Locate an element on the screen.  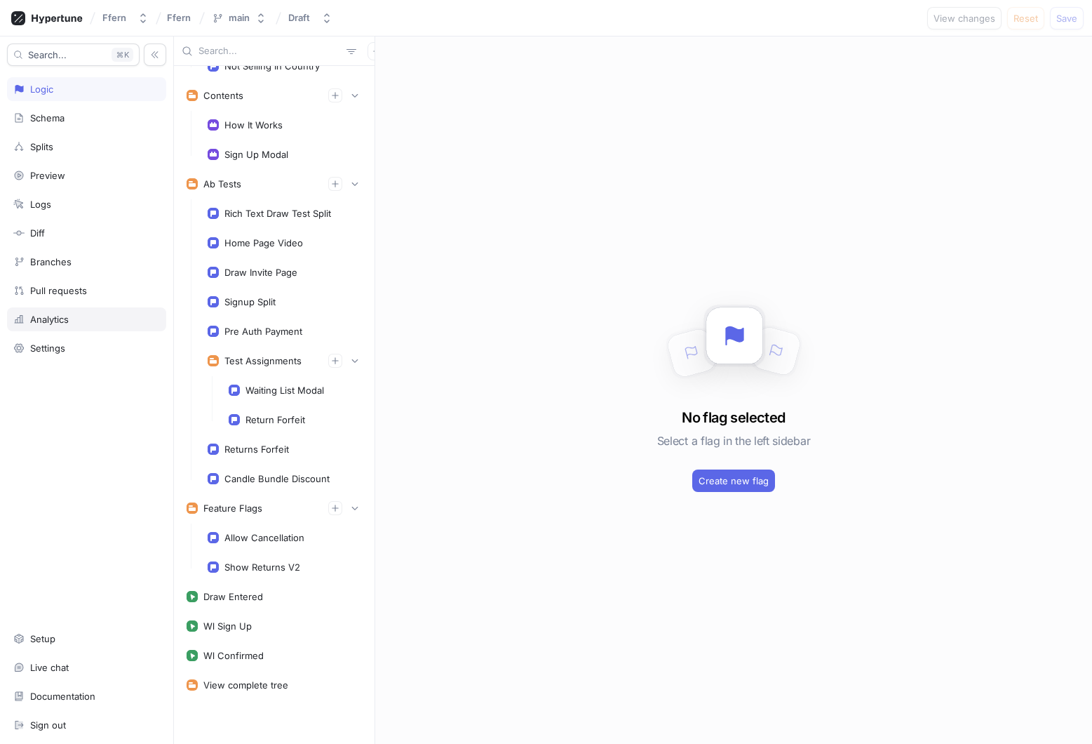
div: Logs is located at coordinates (41, 204).